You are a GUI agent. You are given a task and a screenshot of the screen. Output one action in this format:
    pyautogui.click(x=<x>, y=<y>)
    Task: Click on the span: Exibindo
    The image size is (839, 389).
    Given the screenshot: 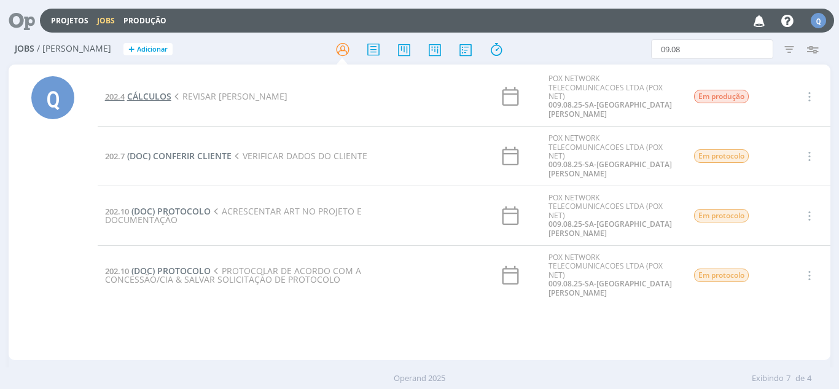 What is the action you would take?
    pyautogui.click(x=767, y=378)
    